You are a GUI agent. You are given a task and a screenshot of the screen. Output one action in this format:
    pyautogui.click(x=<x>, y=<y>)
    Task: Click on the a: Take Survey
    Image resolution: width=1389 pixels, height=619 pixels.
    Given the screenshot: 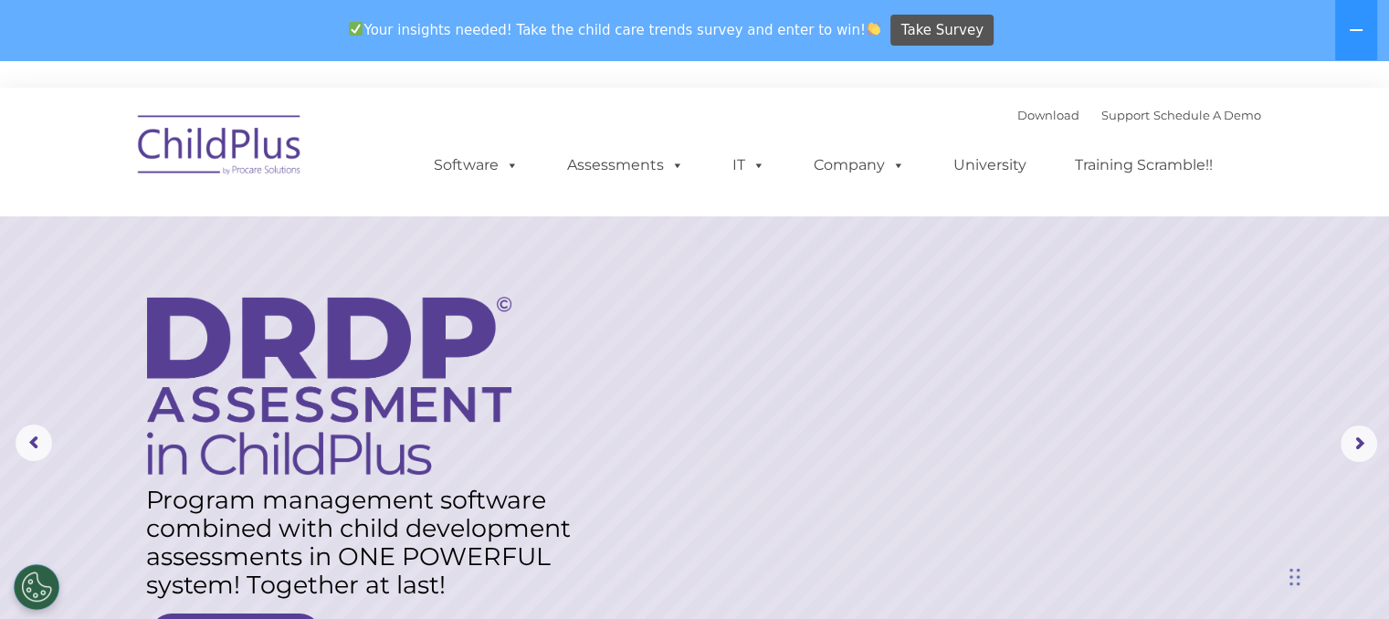 What is the action you would take?
    pyautogui.click(x=942, y=30)
    